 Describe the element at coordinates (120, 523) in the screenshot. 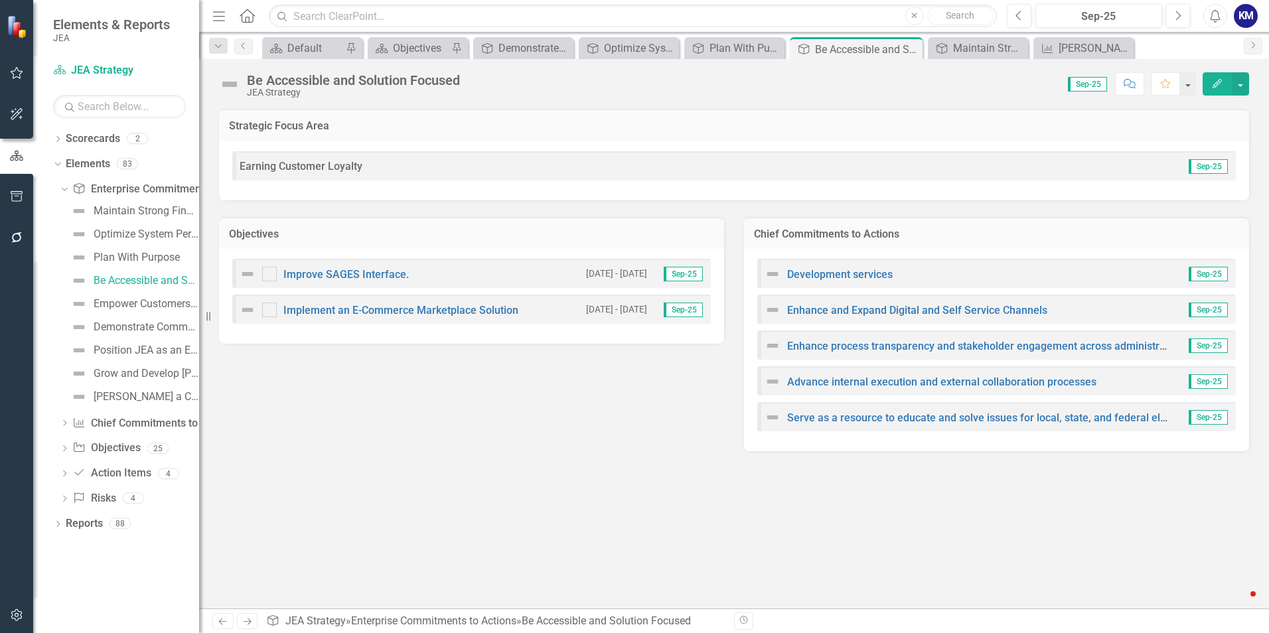

I see `div: 88` at that location.